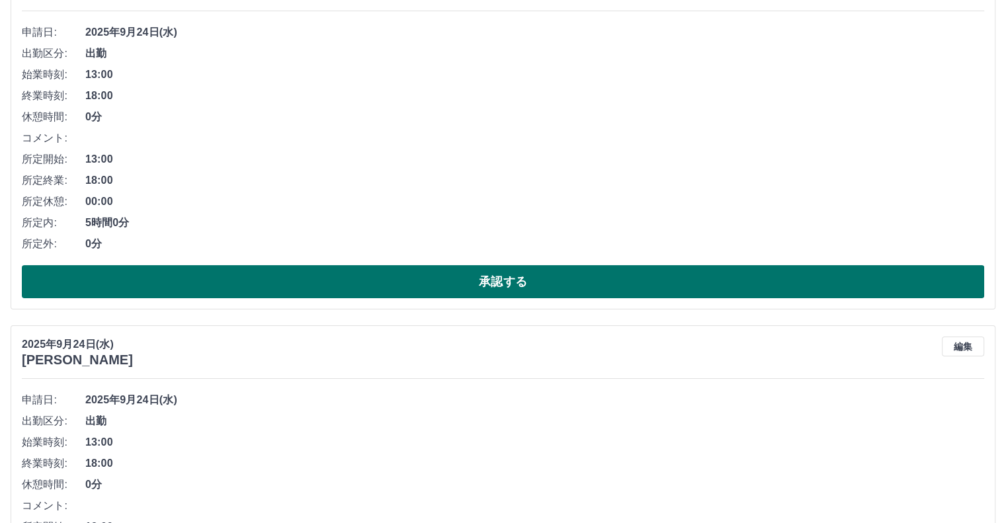 This screenshot has width=1006, height=523. Describe the element at coordinates (77, 345) in the screenshot. I see `p: 2025年9月24日(水)` at that location.